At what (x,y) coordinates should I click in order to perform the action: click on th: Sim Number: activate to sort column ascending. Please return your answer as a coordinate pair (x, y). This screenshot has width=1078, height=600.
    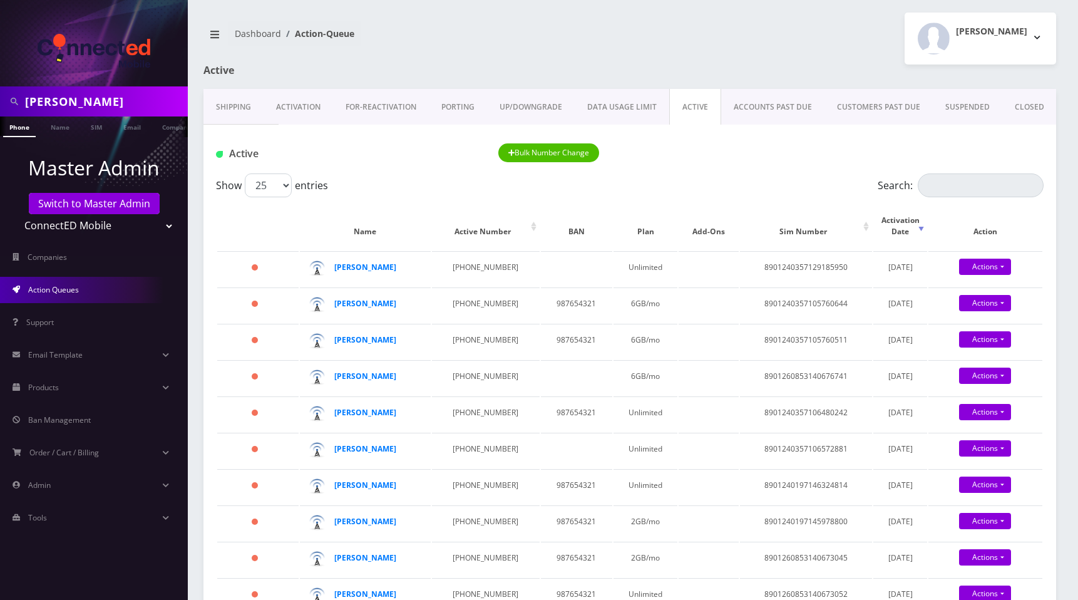
    Looking at the image, I should click on (806, 226).